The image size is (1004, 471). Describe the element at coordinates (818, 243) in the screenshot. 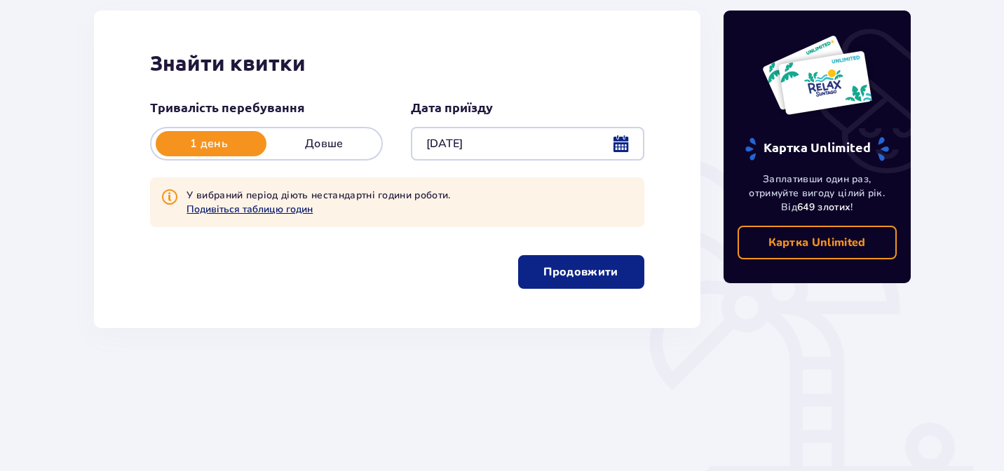

I see `a: Картка Unlimited` at that location.